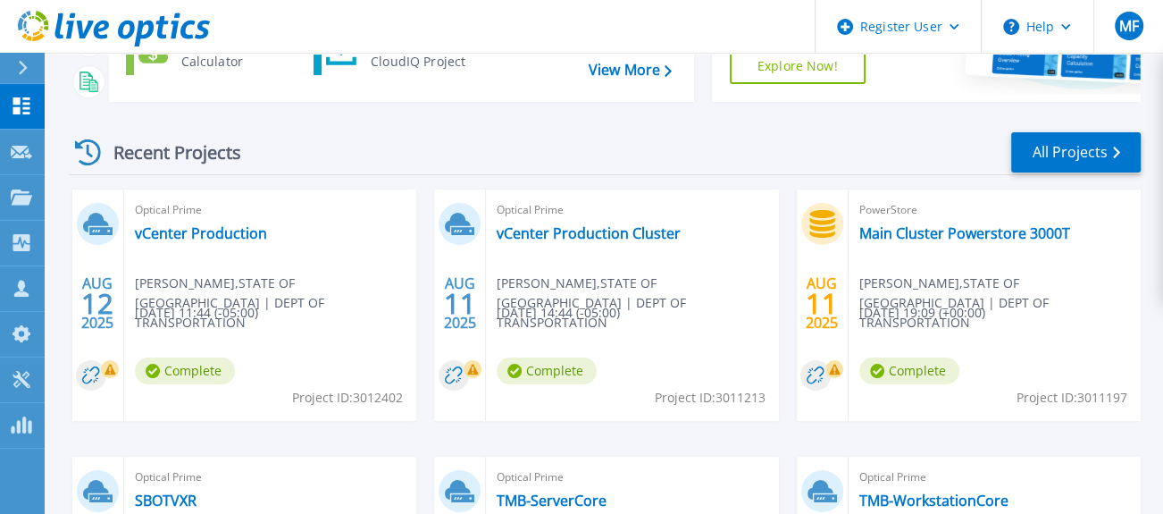 Image resolution: width=1163 pixels, height=514 pixels. I want to click on a: All Projects, so click(1076, 152).